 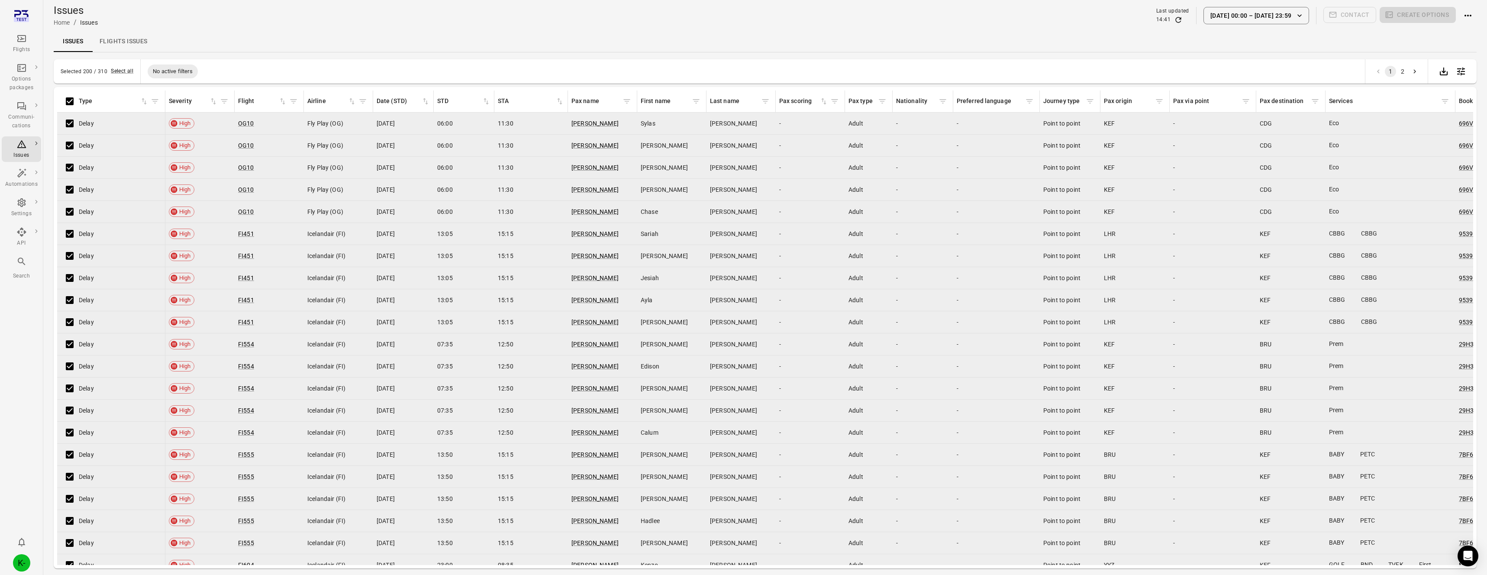 I want to click on button: Go to next page, so click(x=1414, y=71).